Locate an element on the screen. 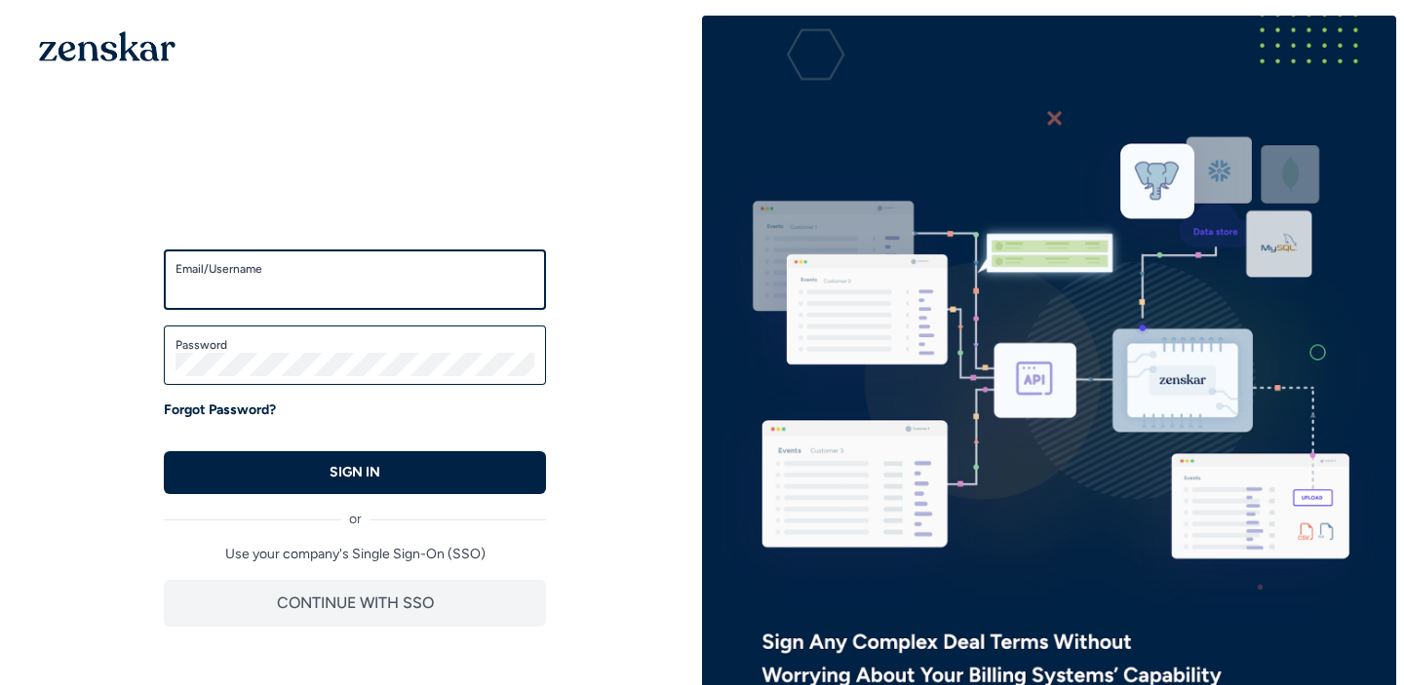 Image resolution: width=1404 pixels, height=685 pixels. p: Forgot Password? is located at coordinates (219, 410).